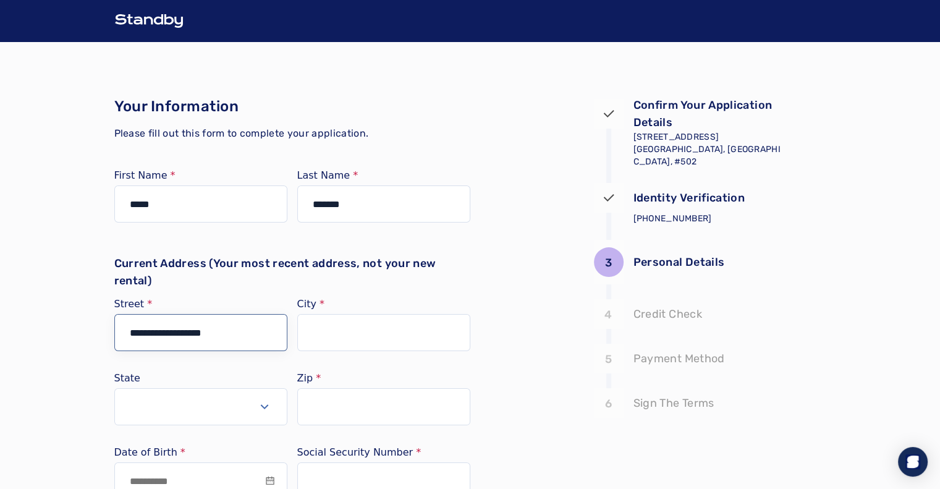 The height and width of the screenshot is (489, 940). What do you see at coordinates (270, 481) in the screenshot?
I see `div: input icon` at bounding box center [270, 481].